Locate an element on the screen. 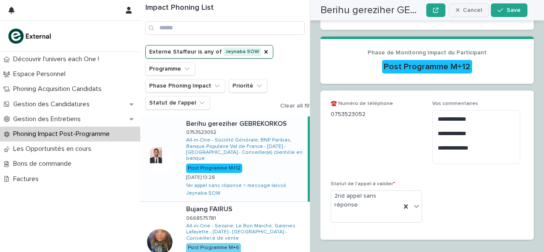 The height and width of the screenshot is (252, 544). h2: Berihu gereziher GEBREKORKOS is located at coordinates (371, 10).